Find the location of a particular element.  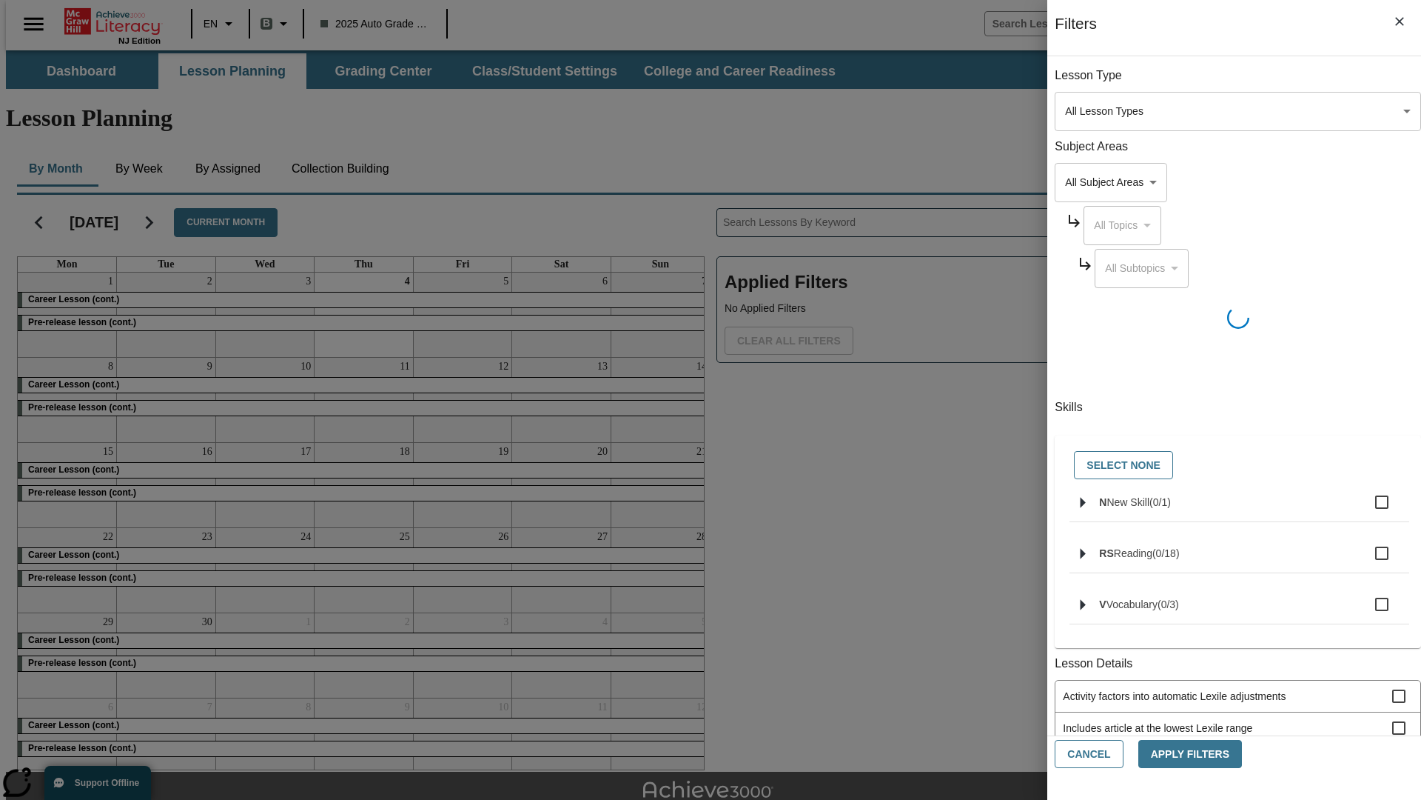

div: Select a lesson type is located at coordinates (1238, 111).